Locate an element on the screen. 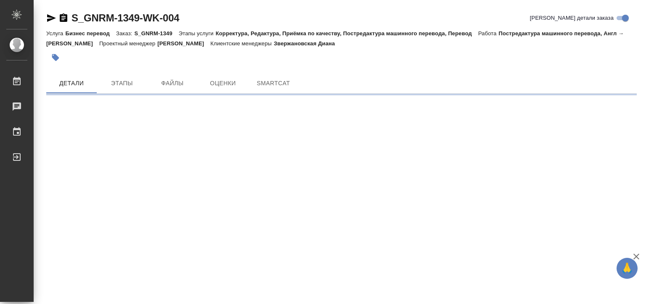 The image size is (646, 304). span: Оценки is located at coordinates (223, 83).